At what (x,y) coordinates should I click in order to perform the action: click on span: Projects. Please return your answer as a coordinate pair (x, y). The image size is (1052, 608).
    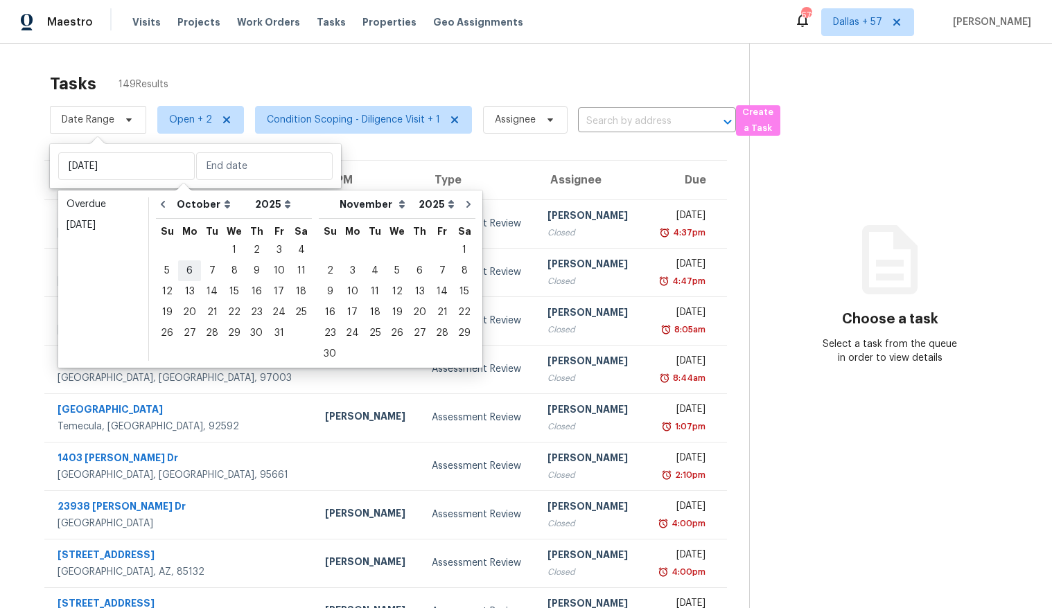
    Looking at the image, I should click on (199, 22).